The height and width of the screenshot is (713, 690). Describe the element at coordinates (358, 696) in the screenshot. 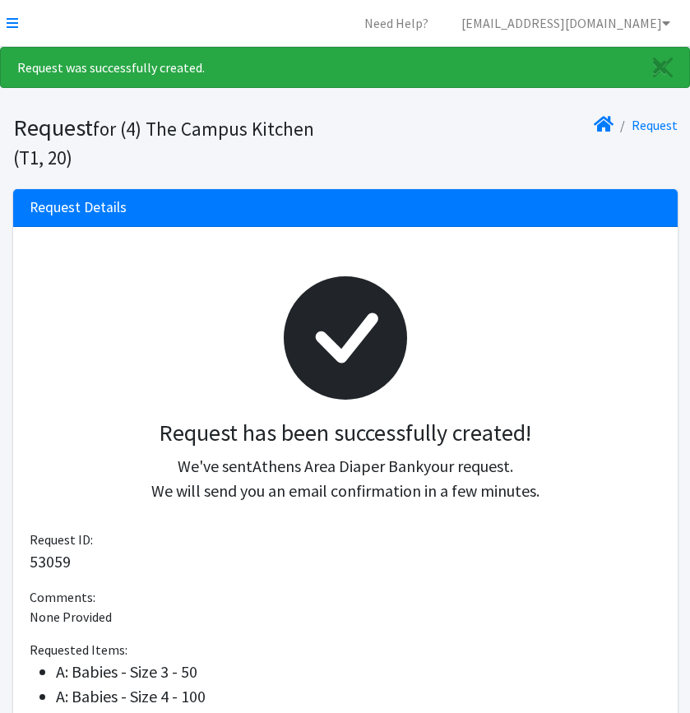

I see `li: A: Babies - Size 4 - 100` at that location.